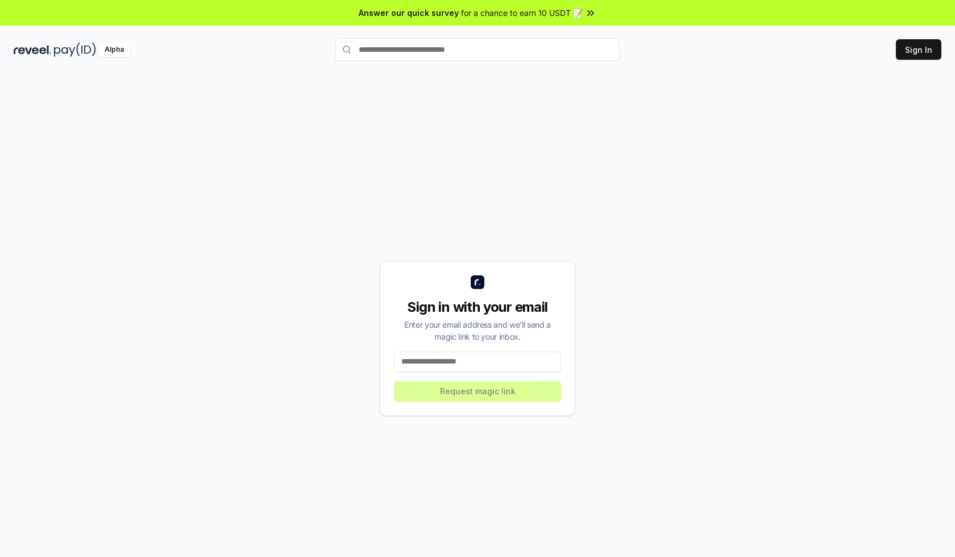  Describe the element at coordinates (478, 330) in the screenshot. I see `div: Enter your email address and we’ll send a magic link to your inbox.` at that location.